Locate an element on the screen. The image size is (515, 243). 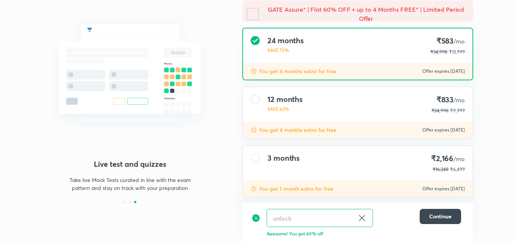
h4: 24 months is located at coordinates (285, 41).